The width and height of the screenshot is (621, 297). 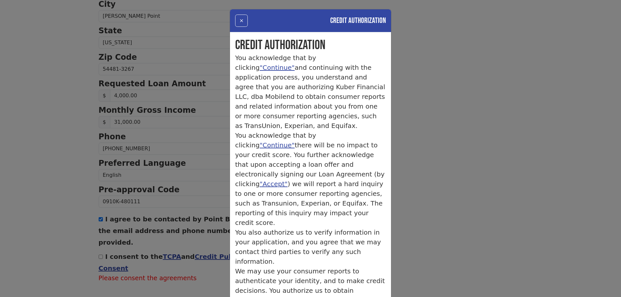 What do you see at coordinates (311, 179) in the screenshot?
I see `p: You acknowledge that by clicking there will be no impact to your credit score. You further acknow...` at bounding box center [311, 179].